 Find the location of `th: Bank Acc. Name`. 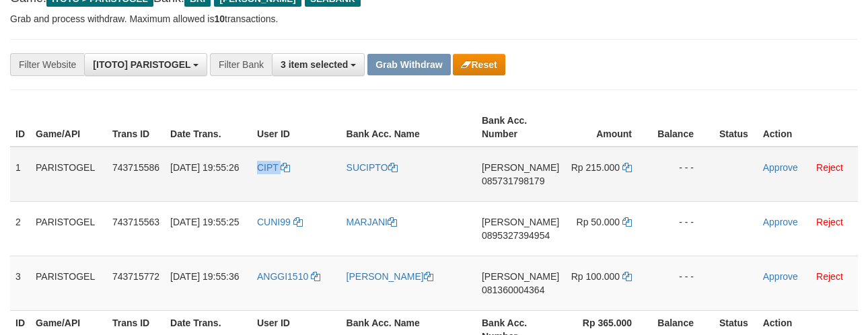

th: Bank Acc. Name is located at coordinates (409, 127).